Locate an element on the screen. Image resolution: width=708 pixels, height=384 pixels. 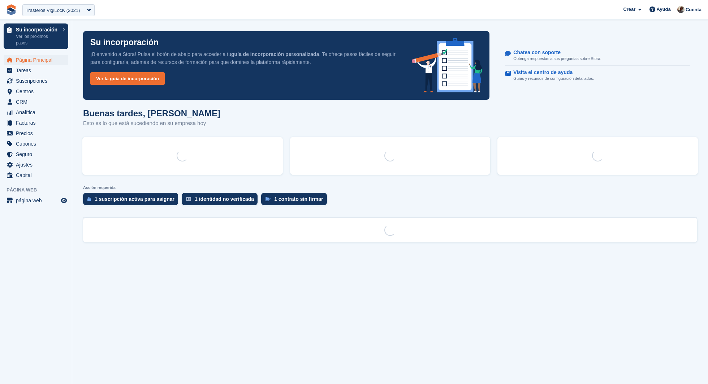
img: onboarding-info-6c161a55d2c0e0a8cae90662b2fe09162a5109e8cc188191df67fb4f79e88e88.svg is located at coordinates (448, 65).